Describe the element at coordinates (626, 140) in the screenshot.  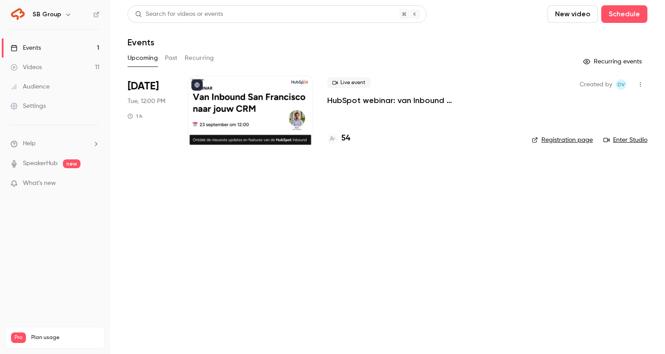
I see `a: Enter Studio` at that location.